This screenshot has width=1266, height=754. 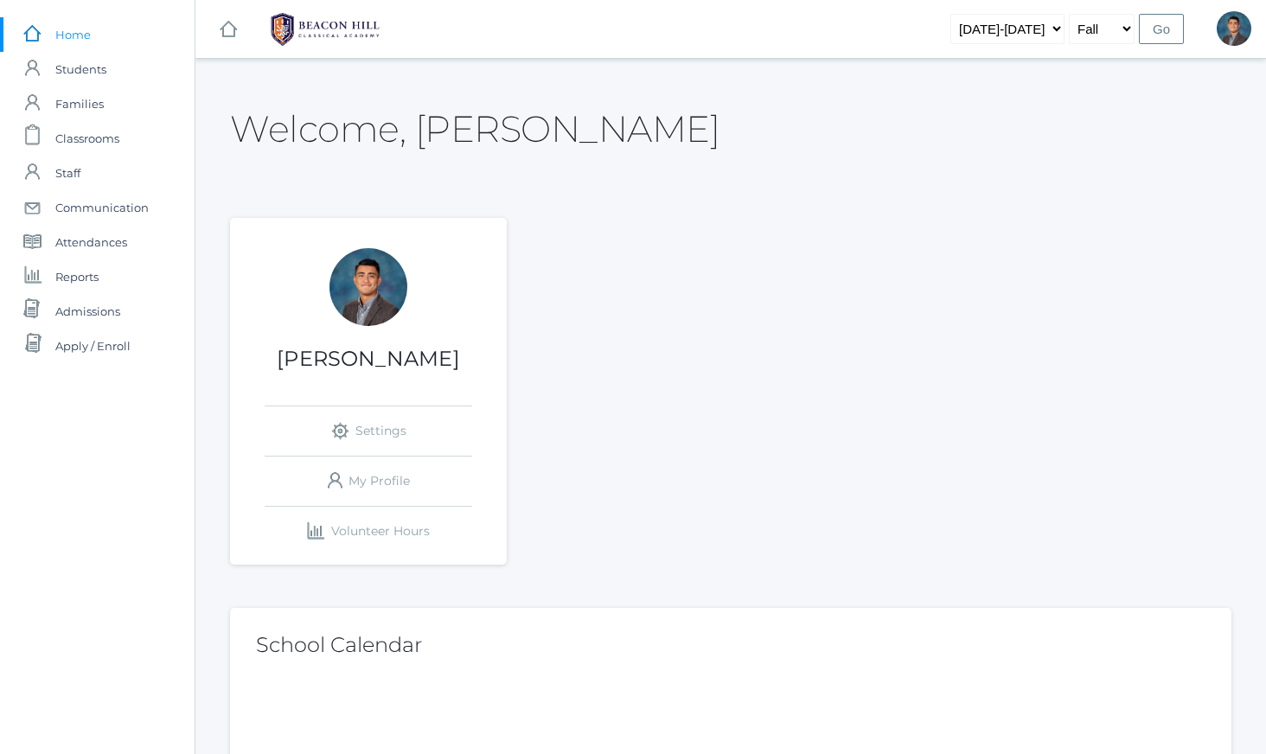 I want to click on a: Volunteer Hours, so click(x=369, y=531).